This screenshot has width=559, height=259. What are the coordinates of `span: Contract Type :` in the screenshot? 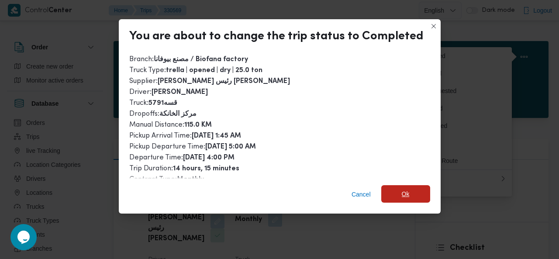 It's located at (166, 180).